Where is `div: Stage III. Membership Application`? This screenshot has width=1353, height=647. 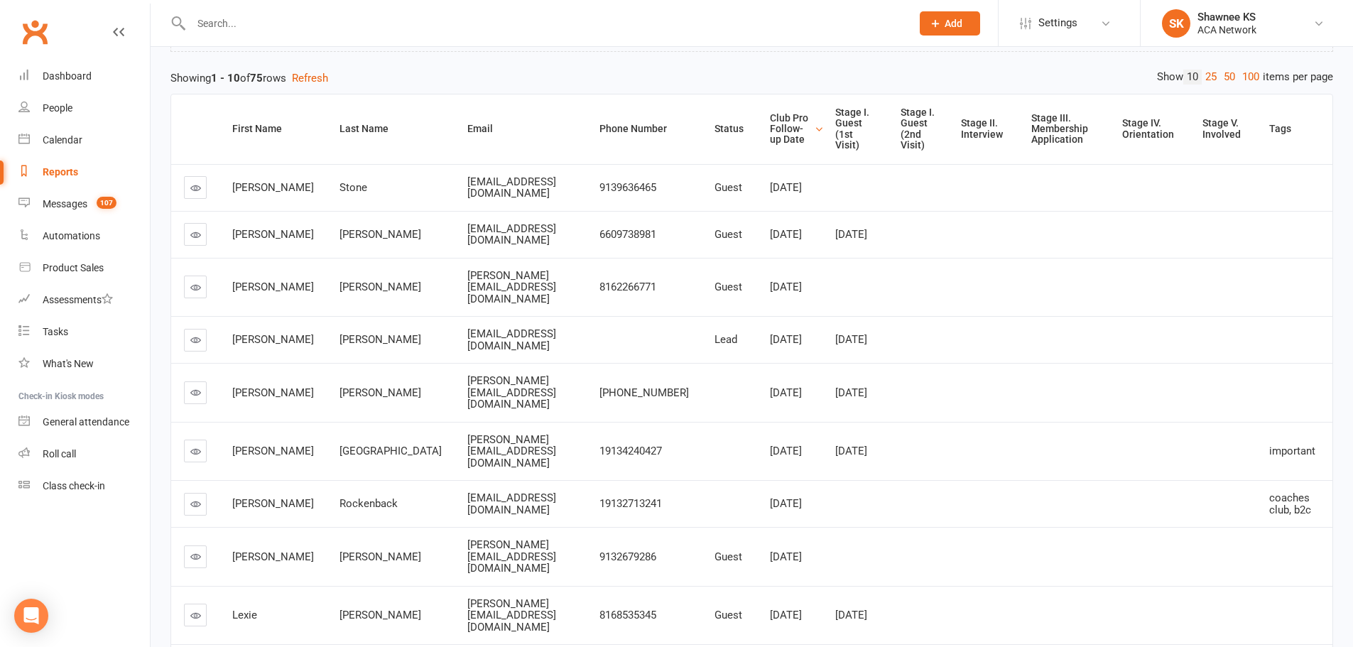
div: Stage III. Membership Application is located at coordinates (1065, 129).